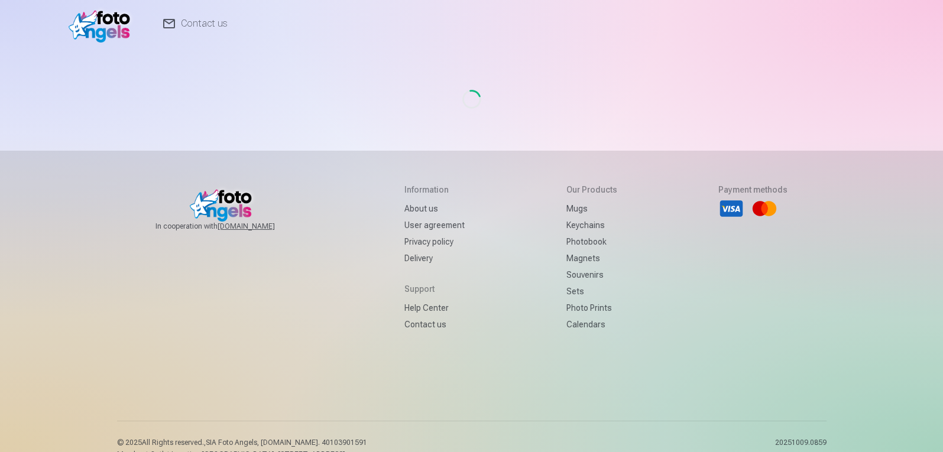  What do you see at coordinates (434, 308) in the screenshot?
I see `a: Help Center` at bounding box center [434, 308].